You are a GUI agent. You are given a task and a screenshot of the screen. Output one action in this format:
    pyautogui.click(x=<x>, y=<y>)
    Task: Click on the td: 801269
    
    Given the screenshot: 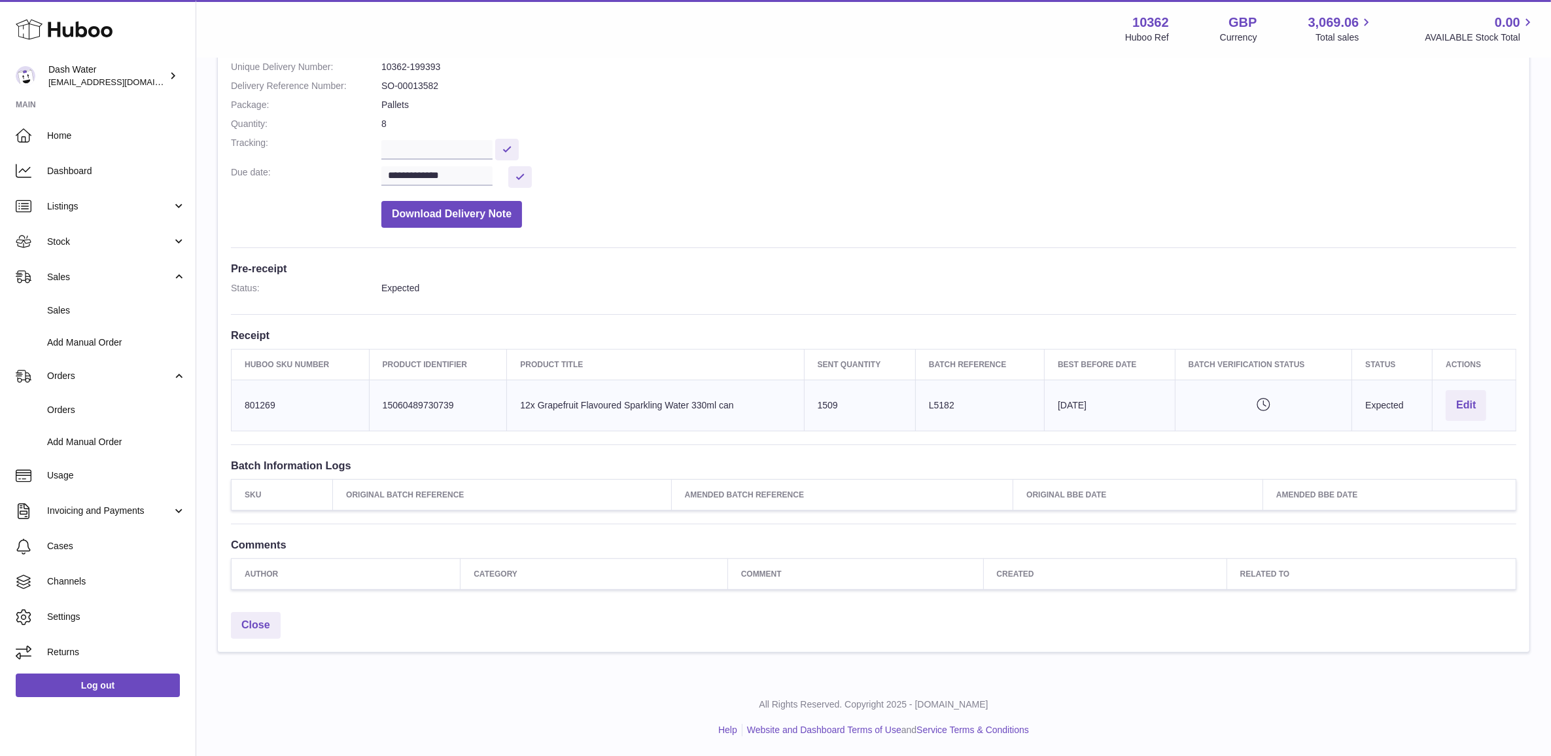 What is the action you would take?
    pyautogui.click(x=300, y=405)
    